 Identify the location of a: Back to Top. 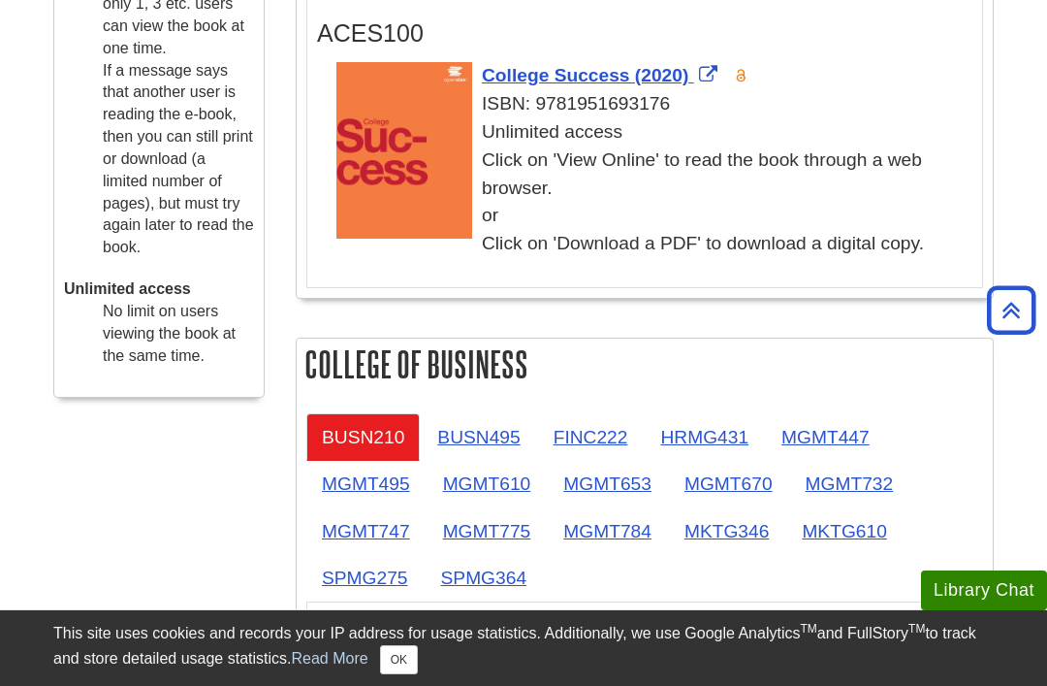
(1012, 309).